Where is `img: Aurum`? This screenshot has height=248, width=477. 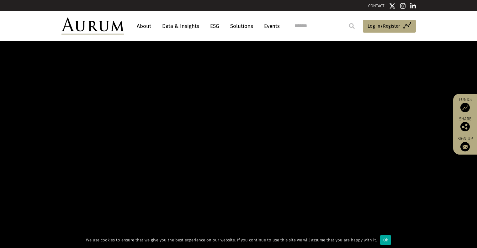 img: Aurum is located at coordinates (93, 26).